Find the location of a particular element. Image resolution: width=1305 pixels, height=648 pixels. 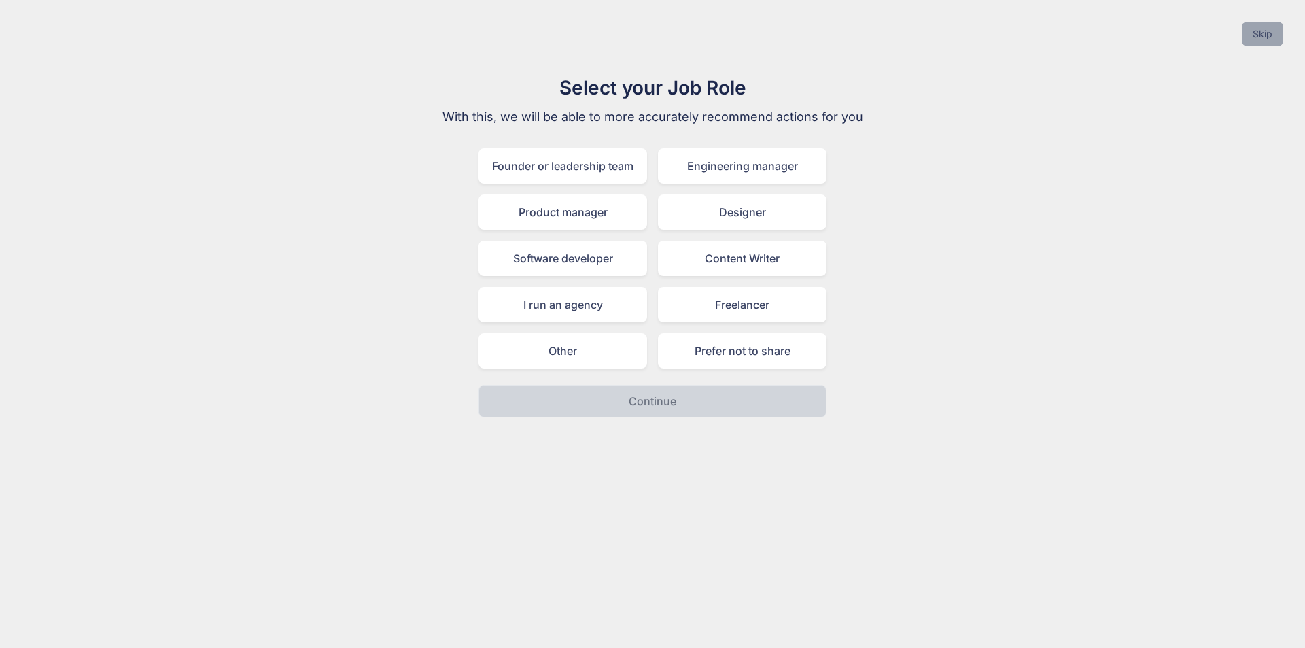

div: Designer is located at coordinates (742, 212).